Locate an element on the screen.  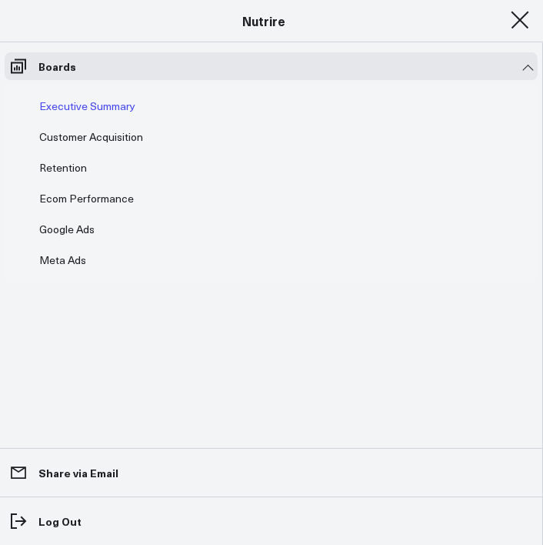
div: Google Ads is located at coordinates (67, 229).